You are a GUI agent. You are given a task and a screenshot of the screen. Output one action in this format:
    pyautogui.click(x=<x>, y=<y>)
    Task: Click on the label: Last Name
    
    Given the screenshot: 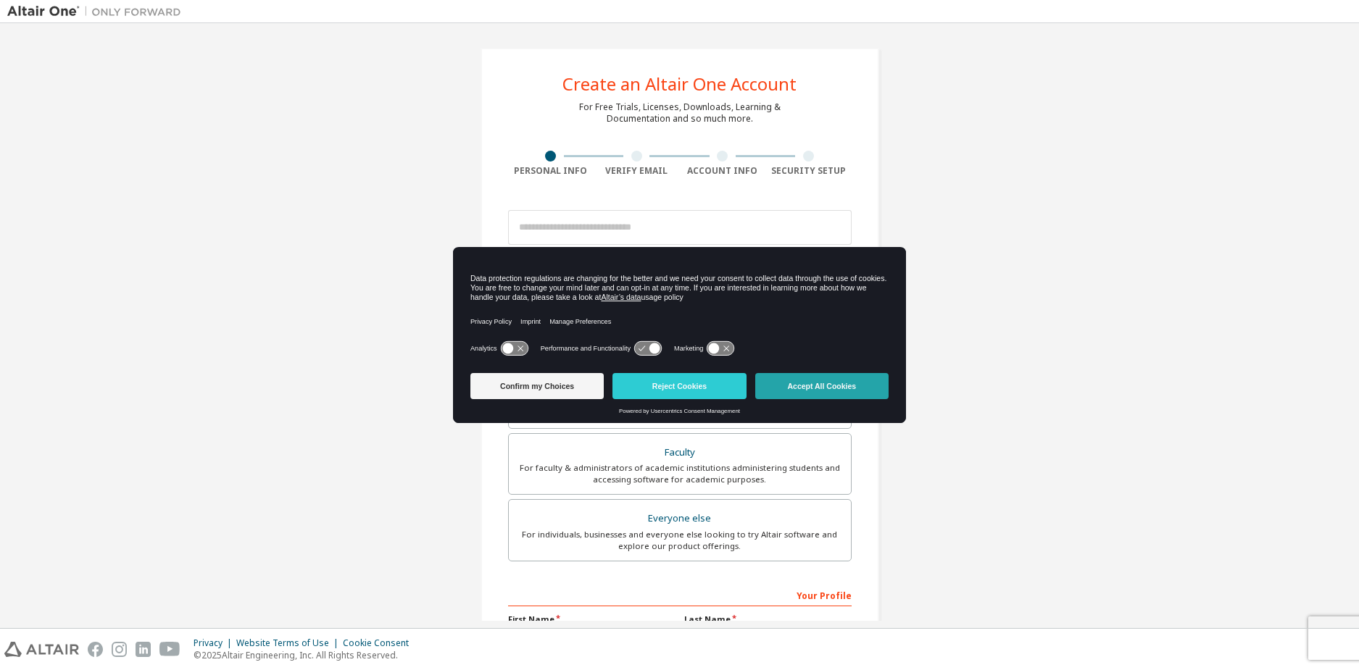 What is the action you would take?
    pyautogui.click(x=767, y=619)
    